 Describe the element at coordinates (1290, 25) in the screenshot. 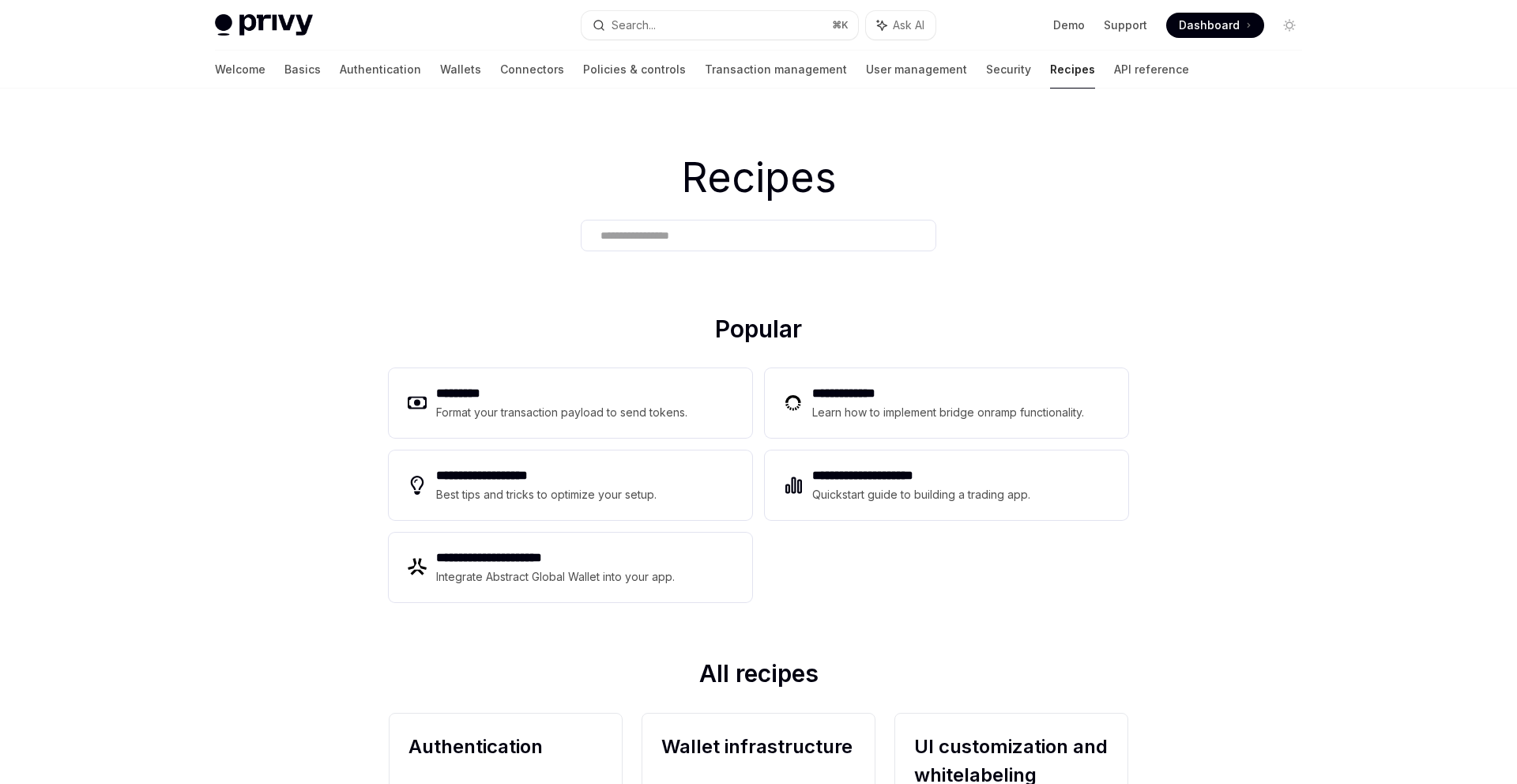

I see `button: Toggle dark mode` at that location.